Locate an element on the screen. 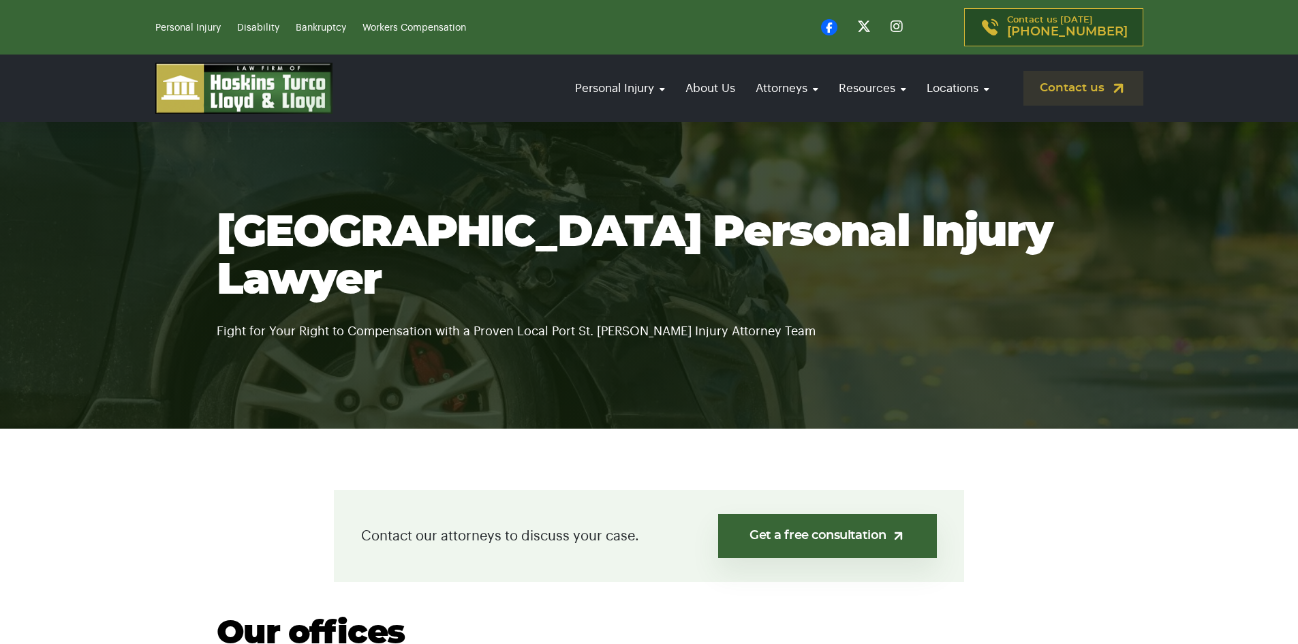 Image resolution: width=1298 pixels, height=644 pixels. a: Contact us is located at coordinates (1083, 88).